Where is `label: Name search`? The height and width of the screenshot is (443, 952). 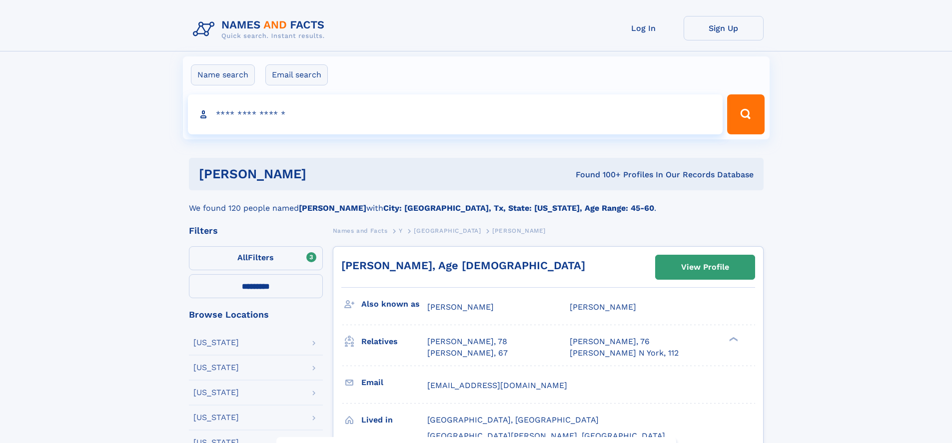 label: Name search is located at coordinates (223, 75).